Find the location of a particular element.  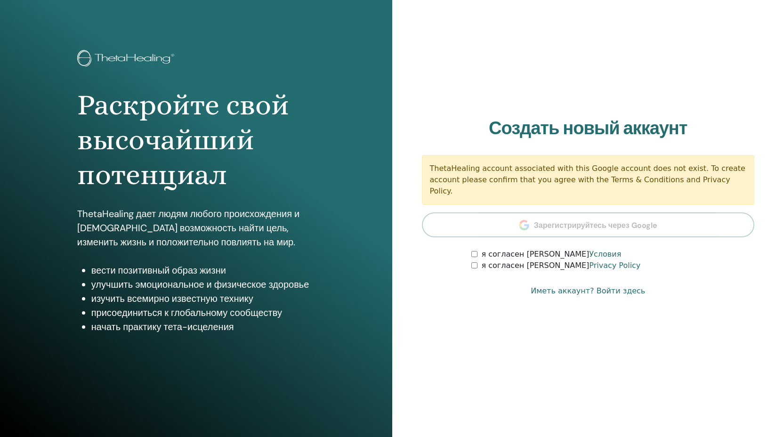

li: присоединиться к глобальному сообществу is located at coordinates (203, 313).